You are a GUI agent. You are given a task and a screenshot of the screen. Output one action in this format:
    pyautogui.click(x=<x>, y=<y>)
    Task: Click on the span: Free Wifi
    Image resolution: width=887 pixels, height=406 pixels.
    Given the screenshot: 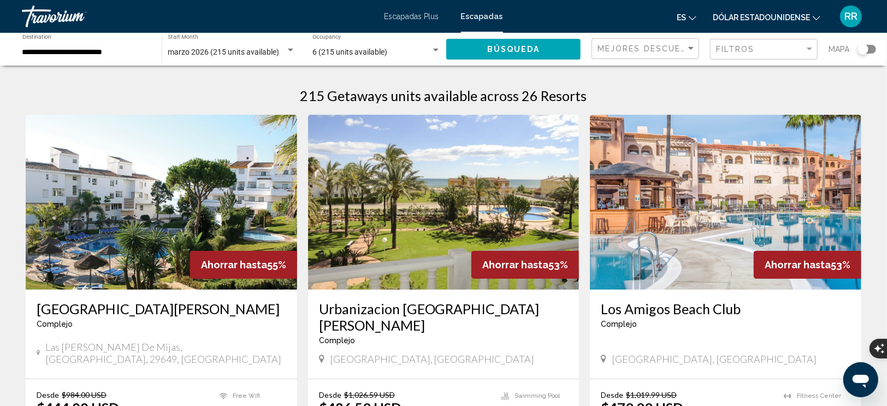 What is the action you would take?
    pyautogui.click(x=246, y=395)
    